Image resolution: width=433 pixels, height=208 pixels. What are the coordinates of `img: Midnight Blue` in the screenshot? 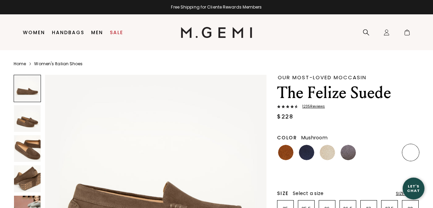 It's located at (306, 152).